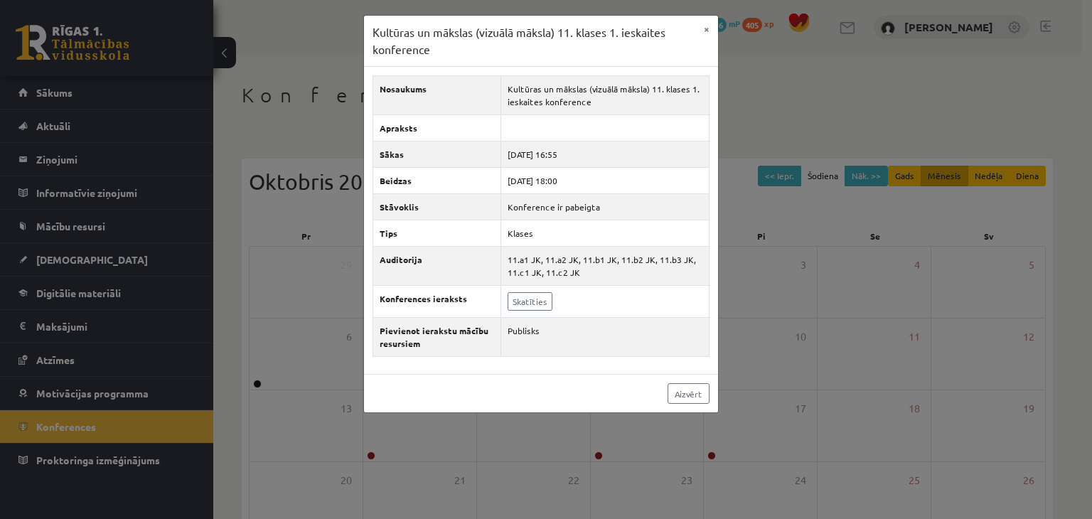 Image resolution: width=1092 pixels, height=519 pixels. Describe the element at coordinates (688, 393) in the screenshot. I see `a: Aizvērt` at that location.